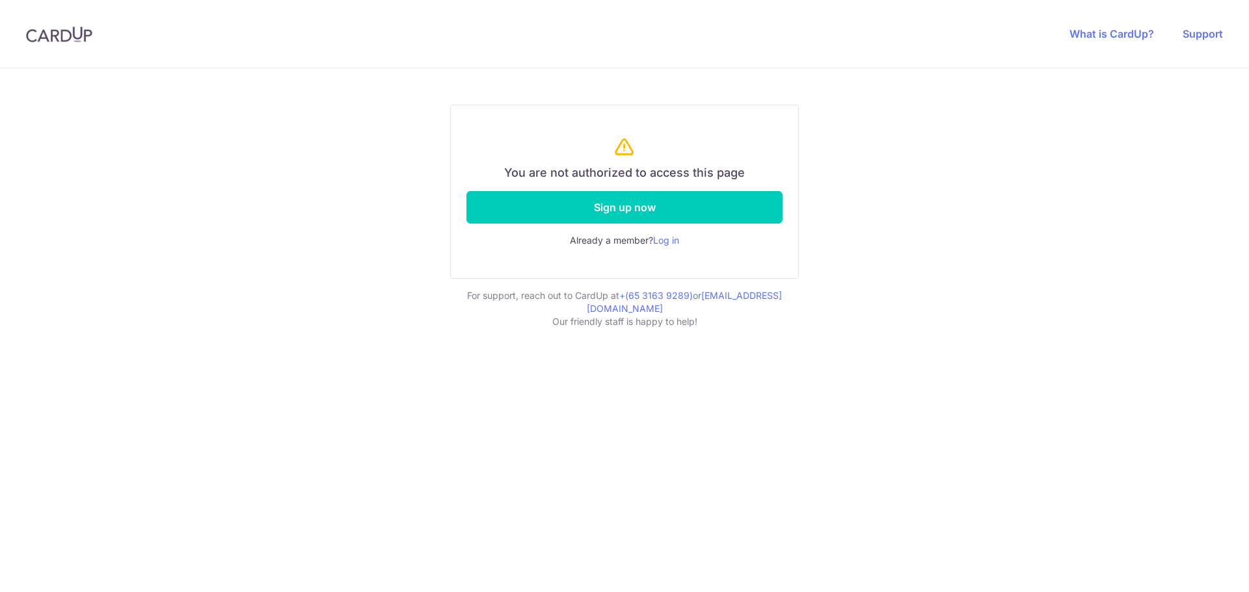 The image size is (1249, 592). Describe the element at coordinates (1202, 34) in the screenshot. I see `a: Support` at that location.